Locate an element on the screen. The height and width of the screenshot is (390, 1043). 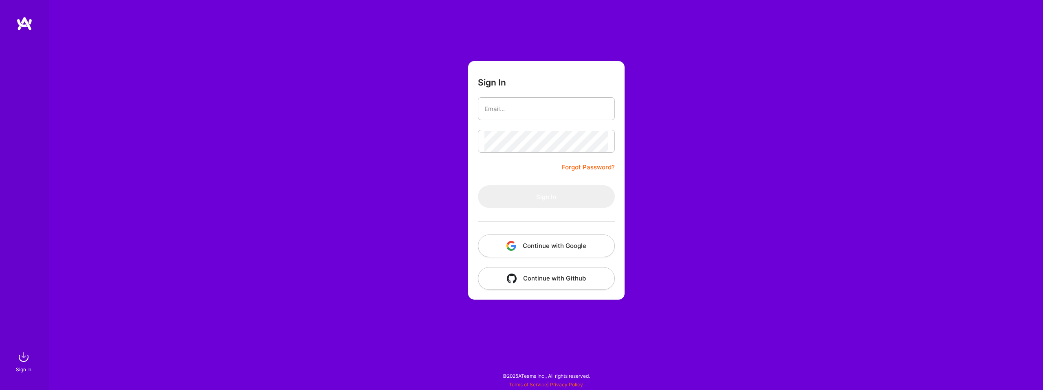
a: sign inSign In is located at coordinates (24, 361).